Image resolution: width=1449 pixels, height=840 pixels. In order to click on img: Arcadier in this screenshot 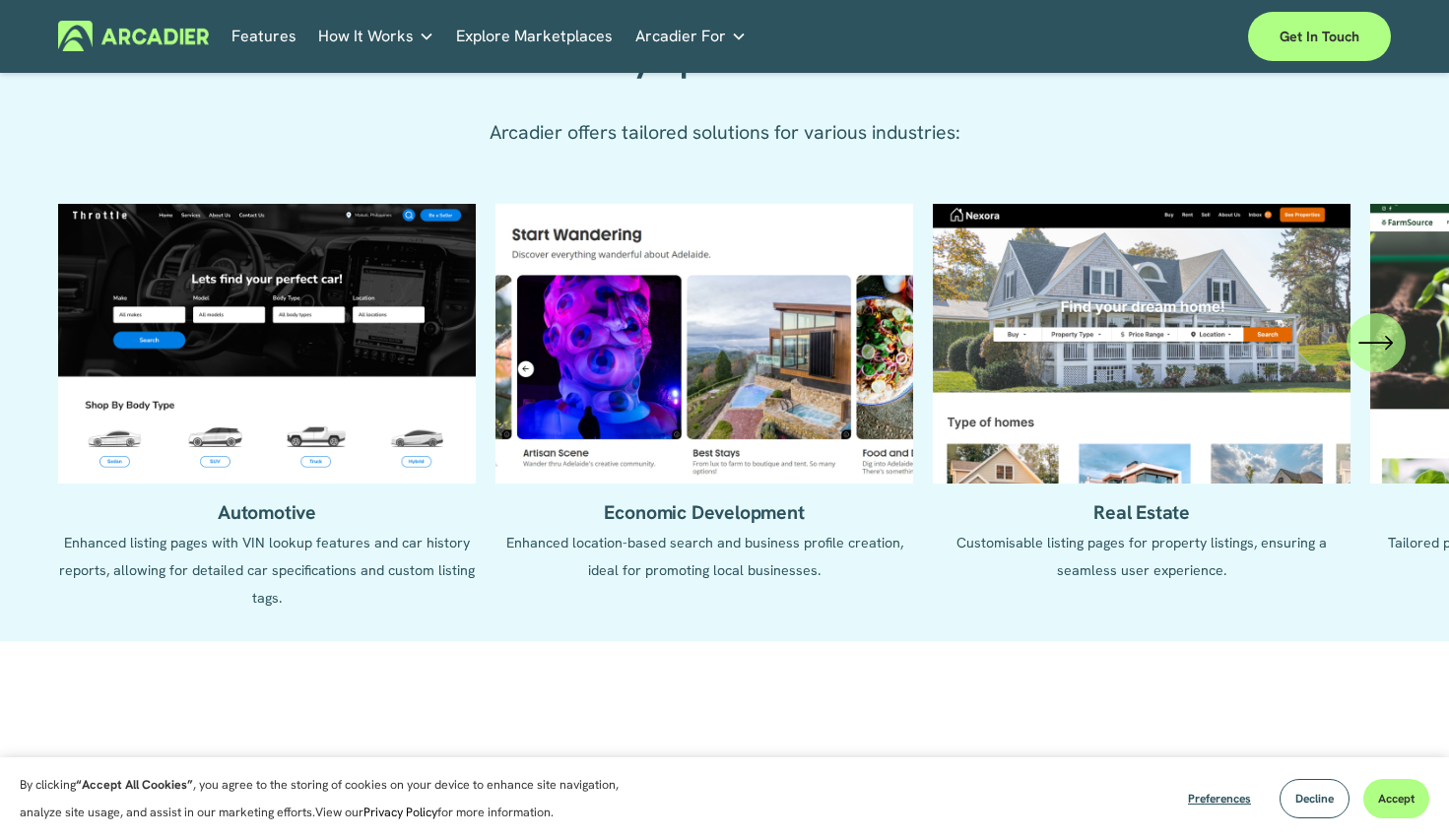, I will do `click(133, 36)`.